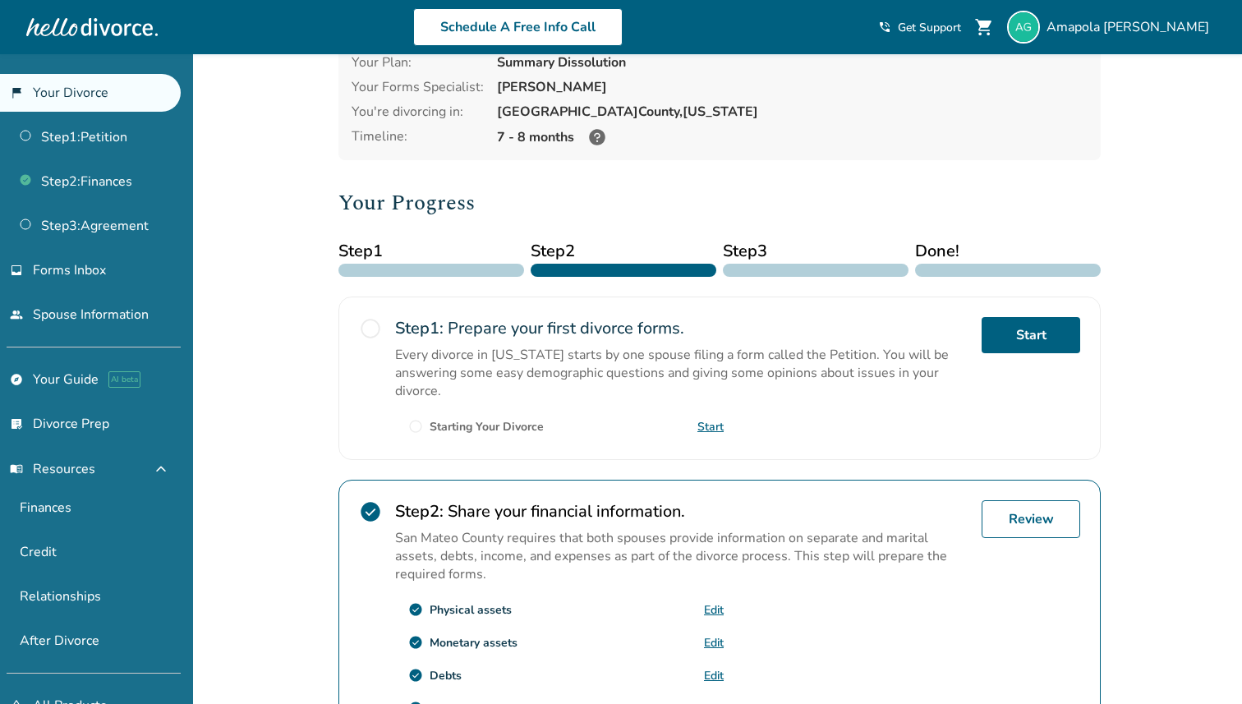  What do you see at coordinates (69, 270) in the screenshot?
I see `span: Forms Inbox` at bounding box center [69, 270].